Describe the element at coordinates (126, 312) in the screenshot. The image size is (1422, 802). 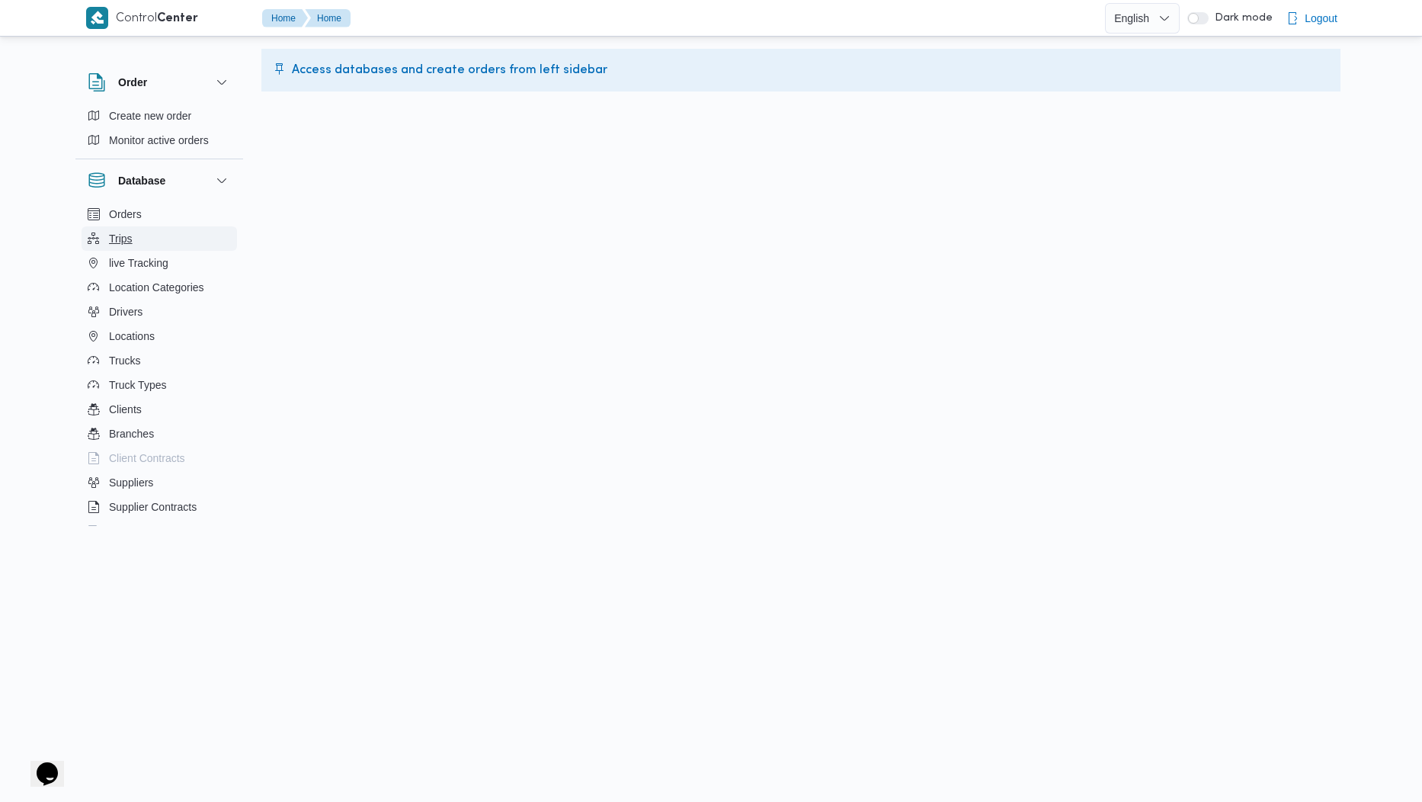
I see `span: Drivers` at that location.